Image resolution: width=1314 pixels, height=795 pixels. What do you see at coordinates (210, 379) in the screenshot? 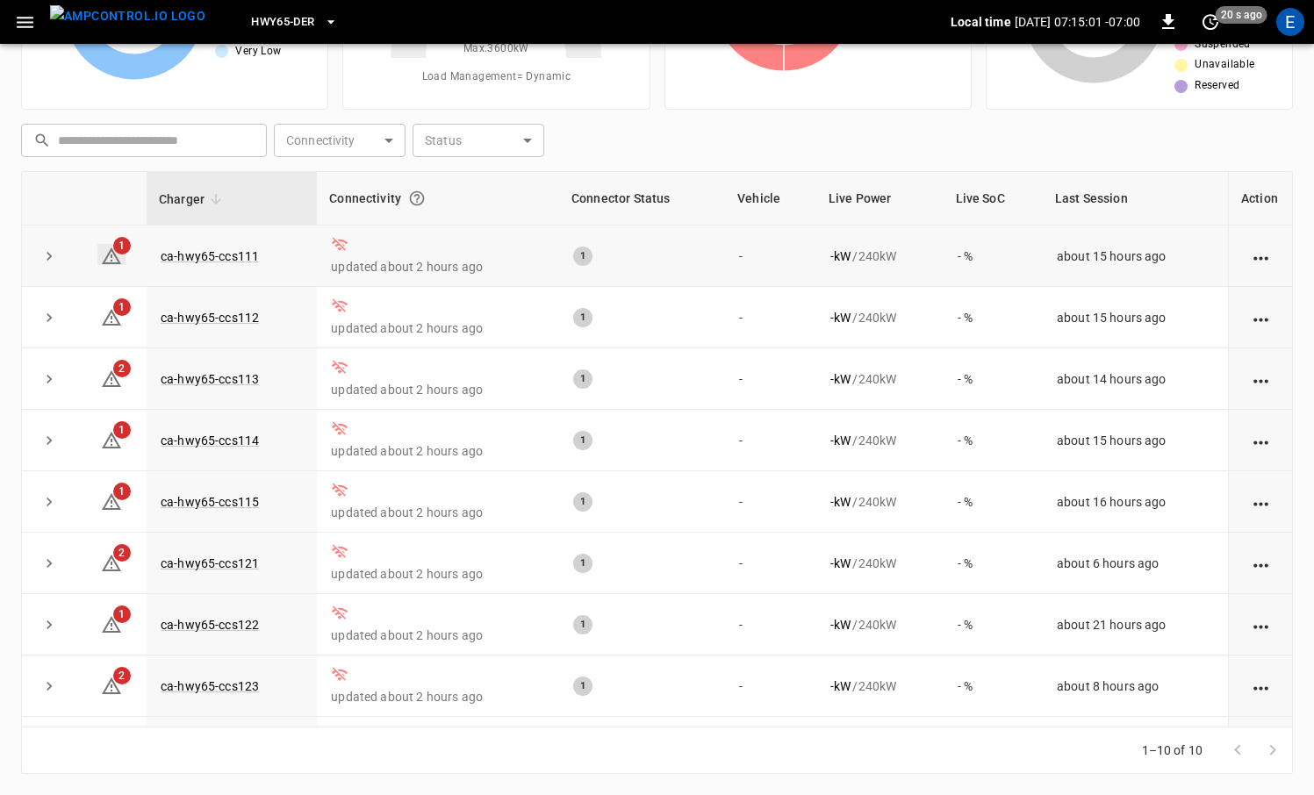
I see `a: ca-hwy65-ccs113` at bounding box center [210, 379].